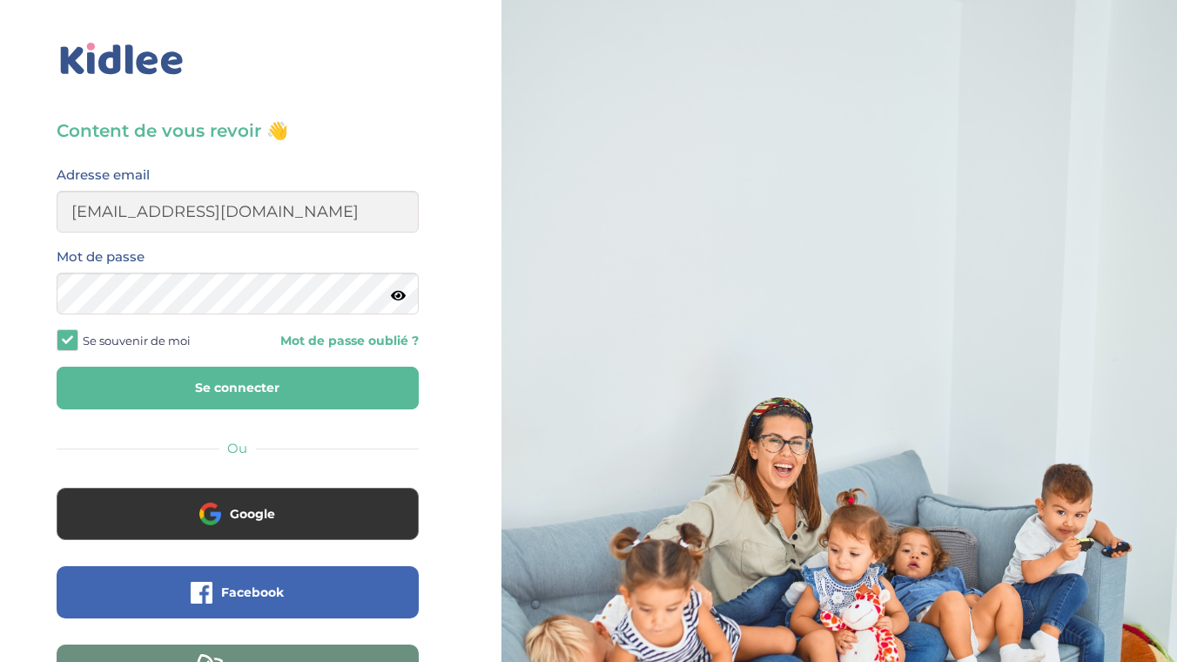 This screenshot has width=1177, height=662. I want to click on input: Email, so click(238, 212).